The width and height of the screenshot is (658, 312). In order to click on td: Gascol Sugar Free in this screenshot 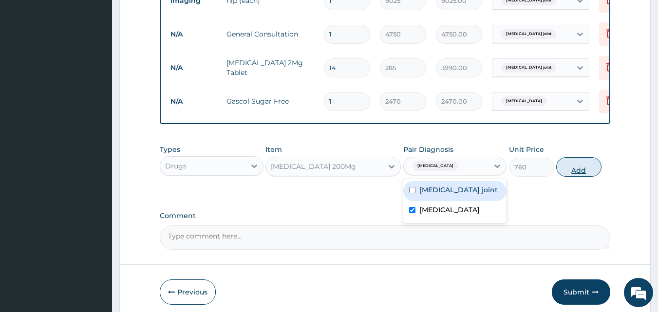, I will do `click(270, 101)`.